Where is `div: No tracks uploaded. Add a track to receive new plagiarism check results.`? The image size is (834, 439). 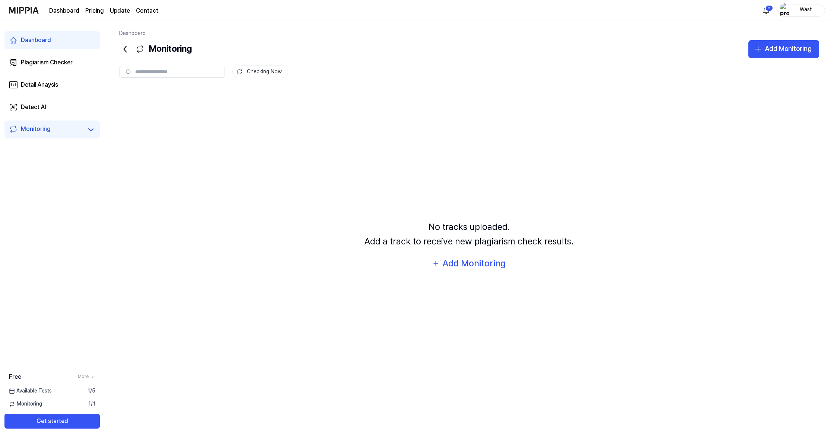 div: No tracks uploaded. Add a track to receive new plagiarism check results. is located at coordinates (469, 234).